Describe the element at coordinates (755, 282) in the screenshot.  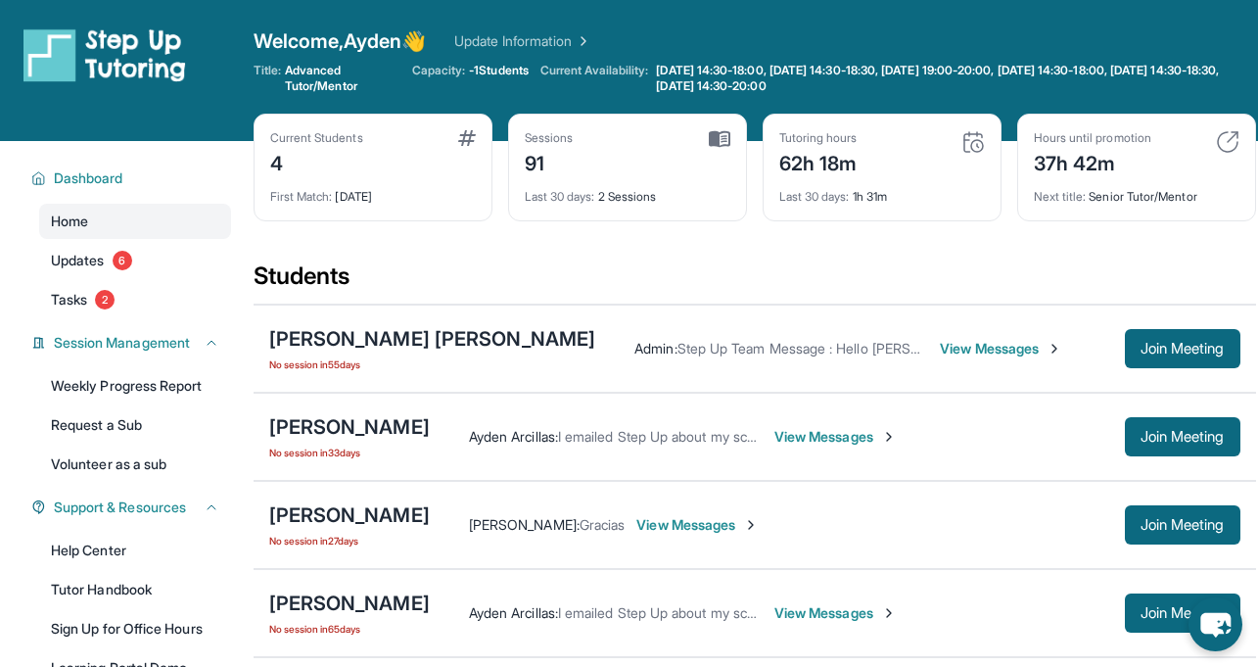
I see `div: Students` at that location.